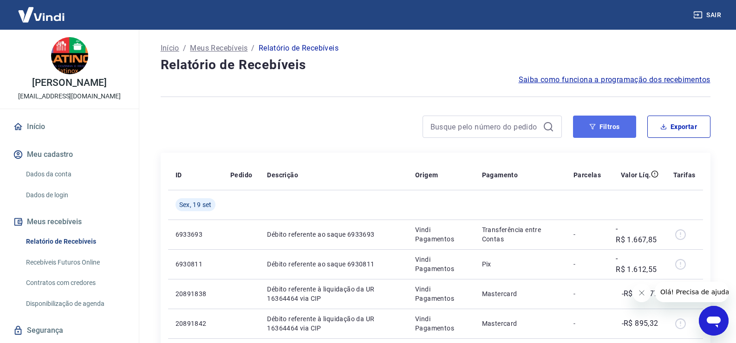 This screenshot has height=343, width=736. What do you see at coordinates (333, 264) in the screenshot?
I see `p: Débito referente ao saque 6930811` at bounding box center [333, 264].